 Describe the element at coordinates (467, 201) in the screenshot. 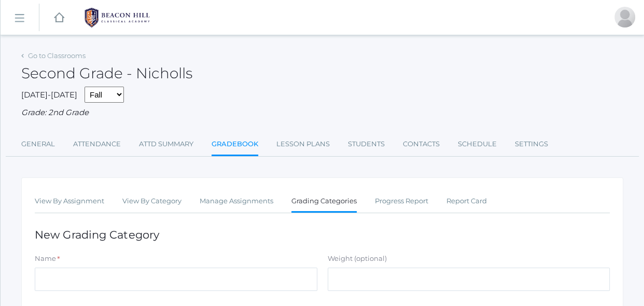

I see `a: Report Card` at that location.